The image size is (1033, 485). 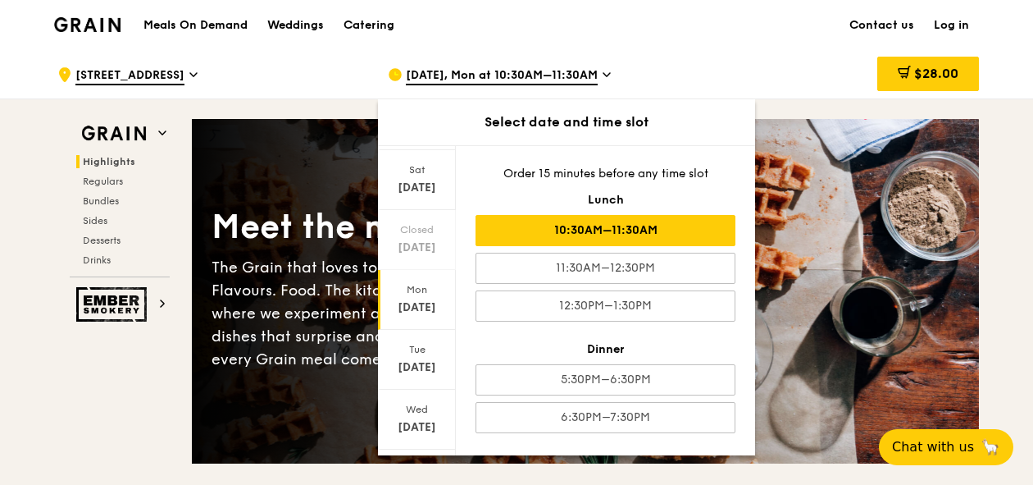 What do you see at coordinates (946, 447) in the screenshot?
I see `button: Chat with us🦙` at bounding box center [946, 447].